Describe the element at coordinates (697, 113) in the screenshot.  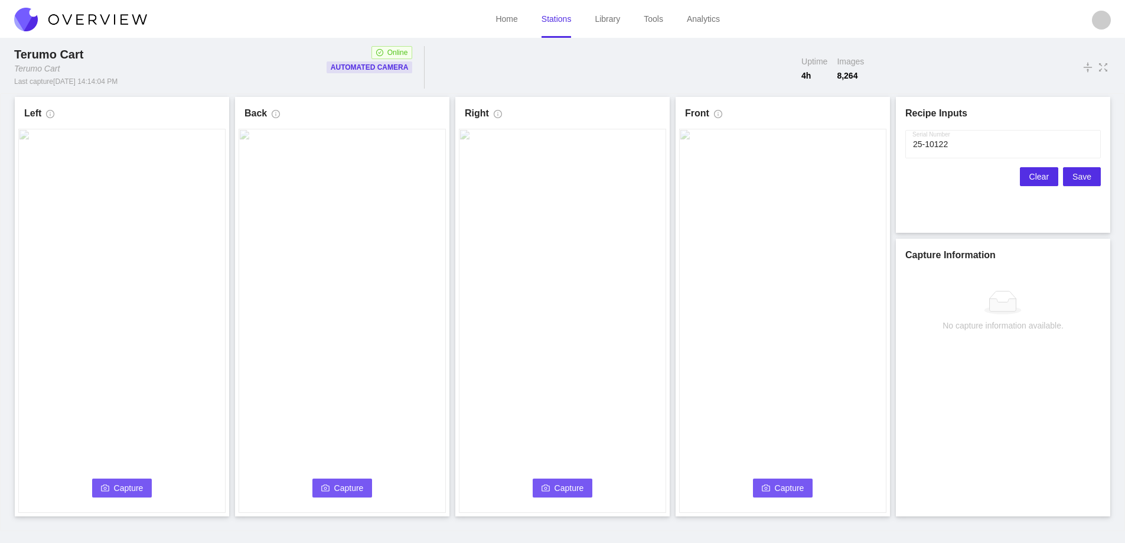
I see `h1: Front` at that location.